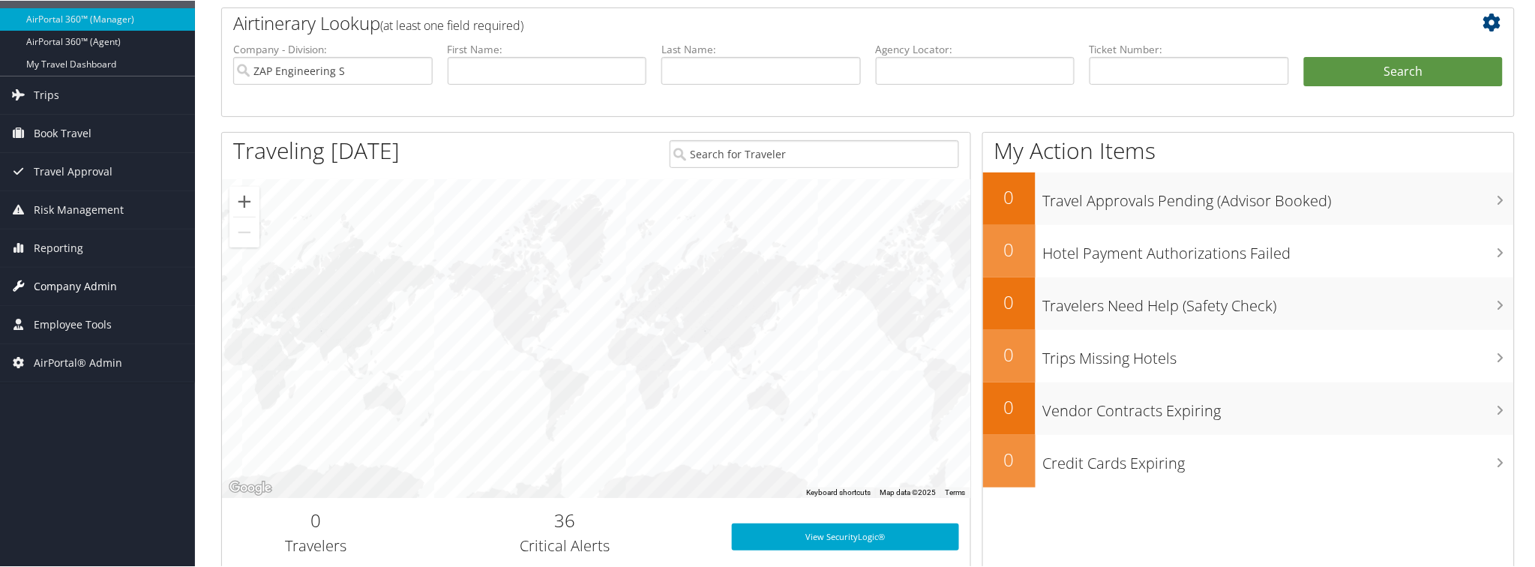 This screenshot has height=567, width=1535. Describe the element at coordinates (315, 545) in the screenshot. I see `h3: Travelers` at that location.